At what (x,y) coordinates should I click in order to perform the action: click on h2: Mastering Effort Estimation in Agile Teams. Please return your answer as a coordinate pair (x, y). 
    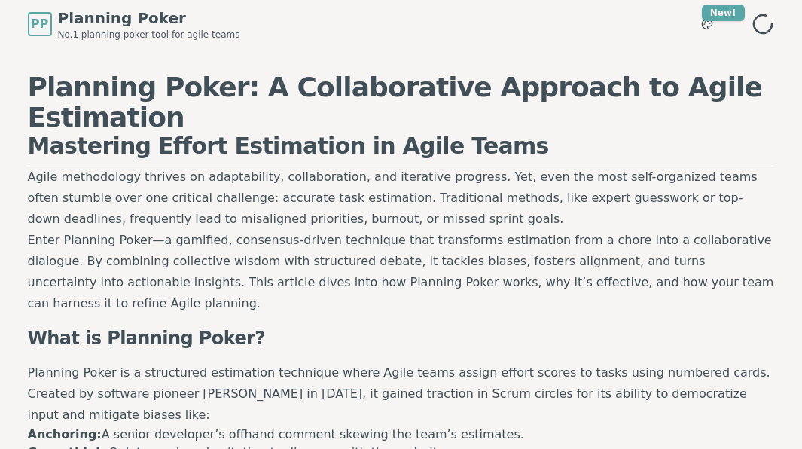
    Looking at the image, I should click on (402, 149).